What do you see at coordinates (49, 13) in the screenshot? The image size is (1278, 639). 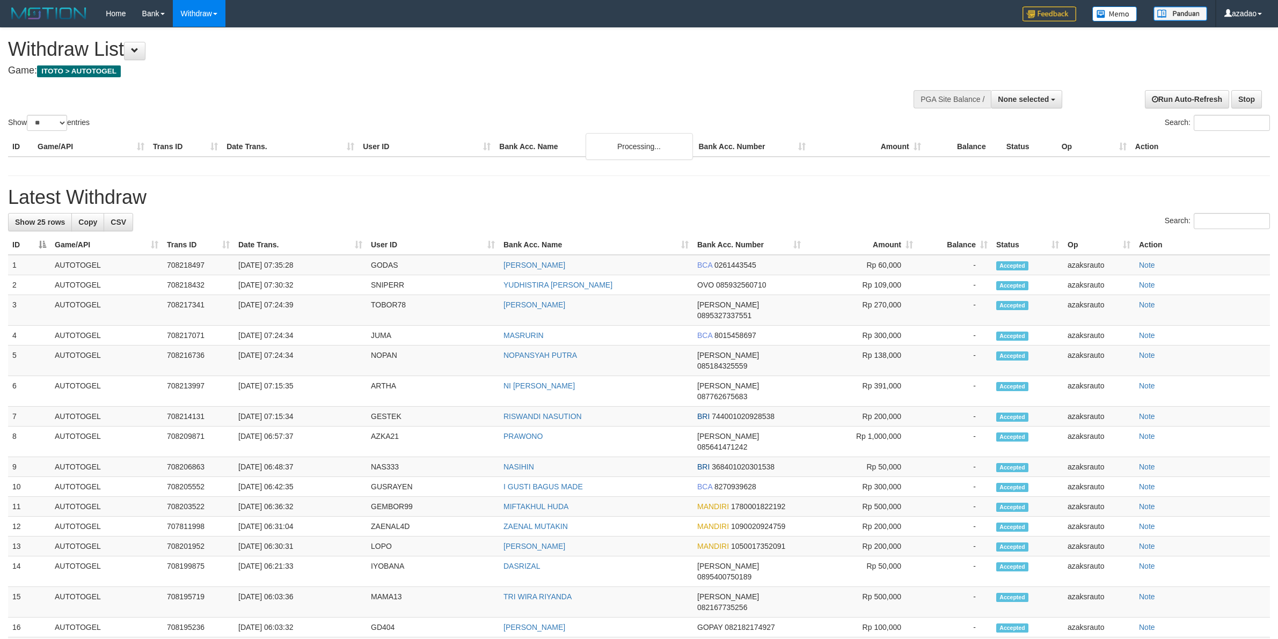 I see `img: MOTION_logo.png` at bounding box center [49, 13].